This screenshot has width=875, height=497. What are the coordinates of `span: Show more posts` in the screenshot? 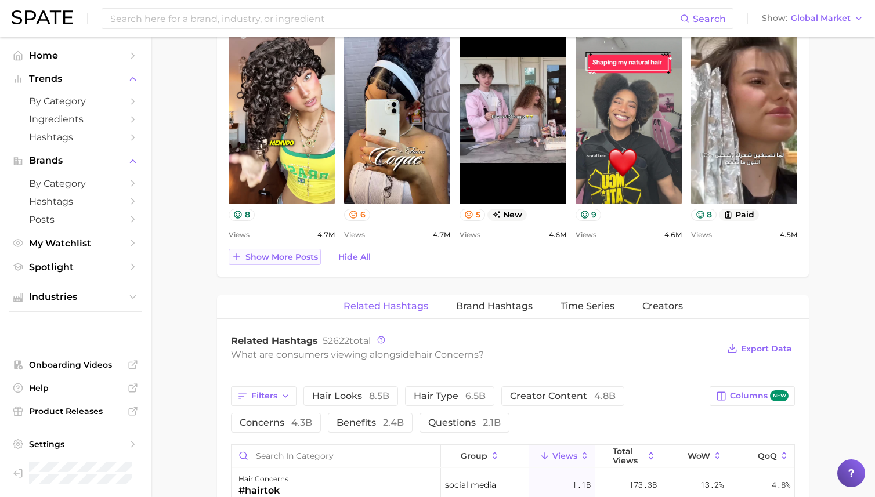 It's located at (281, 257).